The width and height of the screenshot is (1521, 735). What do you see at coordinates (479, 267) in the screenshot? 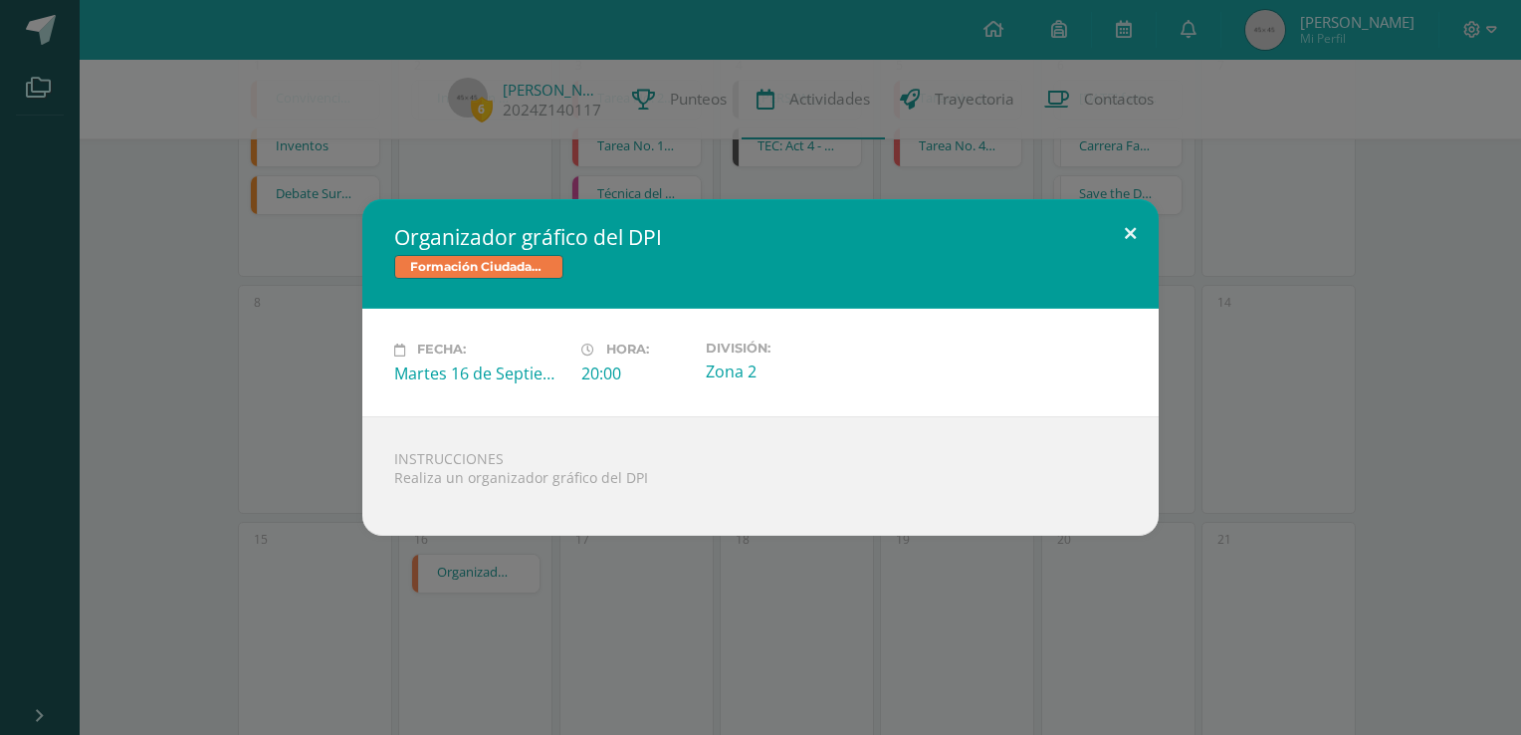
I see `span: Formación Ciudadana 5` at bounding box center [479, 267].